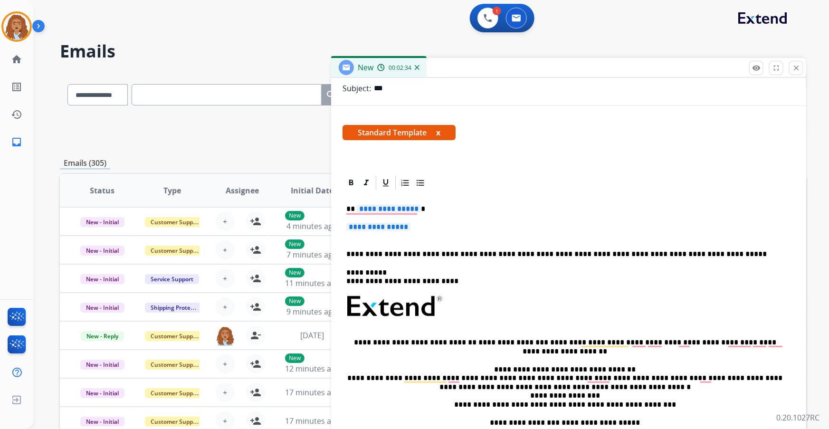 The width and height of the screenshot is (829, 429). Describe the element at coordinates (242, 190) in the screenshot. I see `span: Assignee` at that location.